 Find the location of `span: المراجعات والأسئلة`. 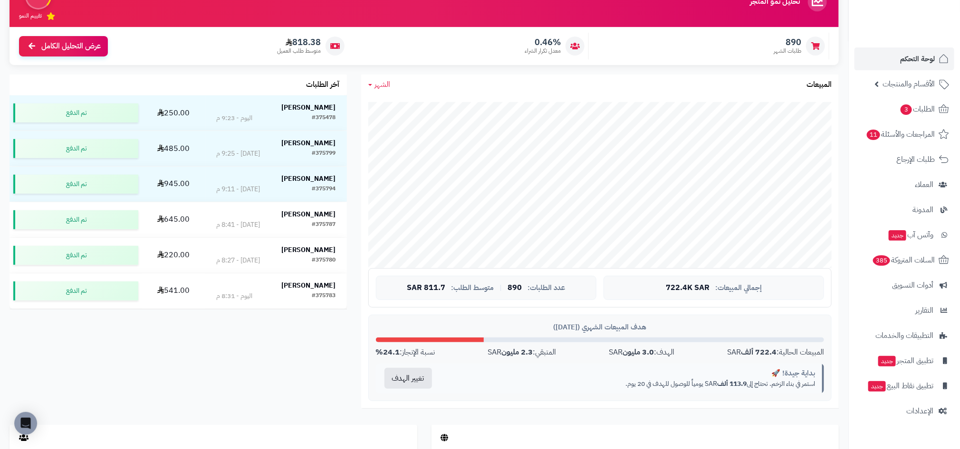

span: المراجعات والأسئلة is located at coordinates (900, 134).